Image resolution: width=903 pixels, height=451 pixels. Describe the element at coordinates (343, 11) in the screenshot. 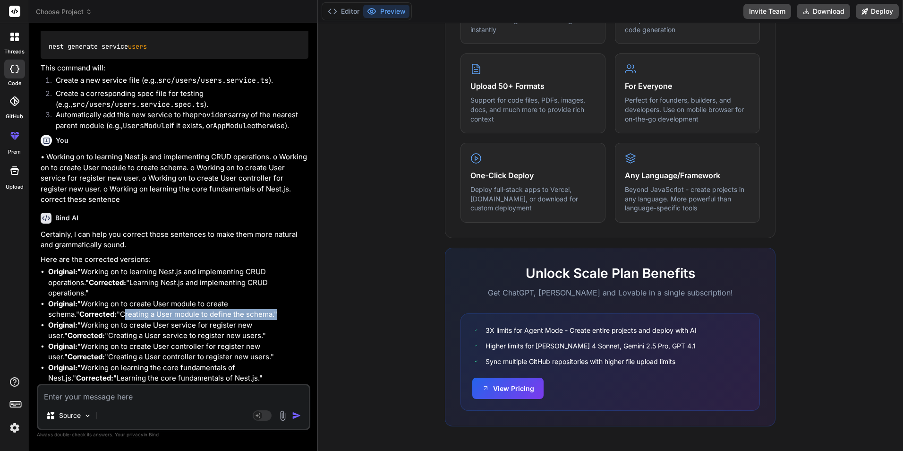

I see `button: Editor` at that location.